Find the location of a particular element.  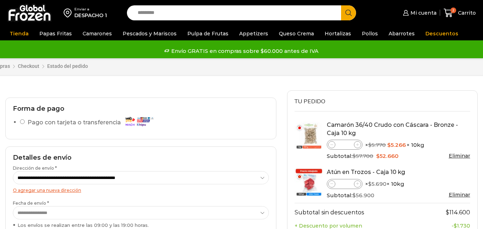

bdi: 57.700 is located at coordinates (363, 156).